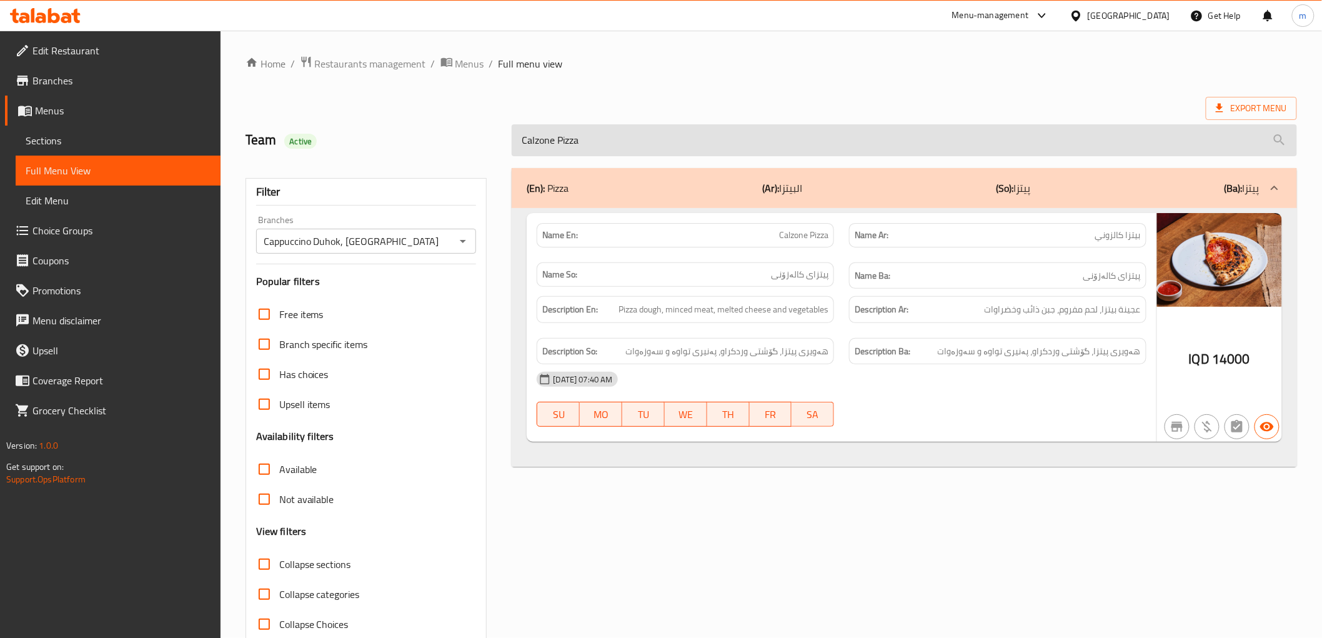 The width and height of the screenshot is (1322, 638). What do you see at coordinates (686, 414) in the screenshot?
I see `span: WE` at bounding box center [686, 414].